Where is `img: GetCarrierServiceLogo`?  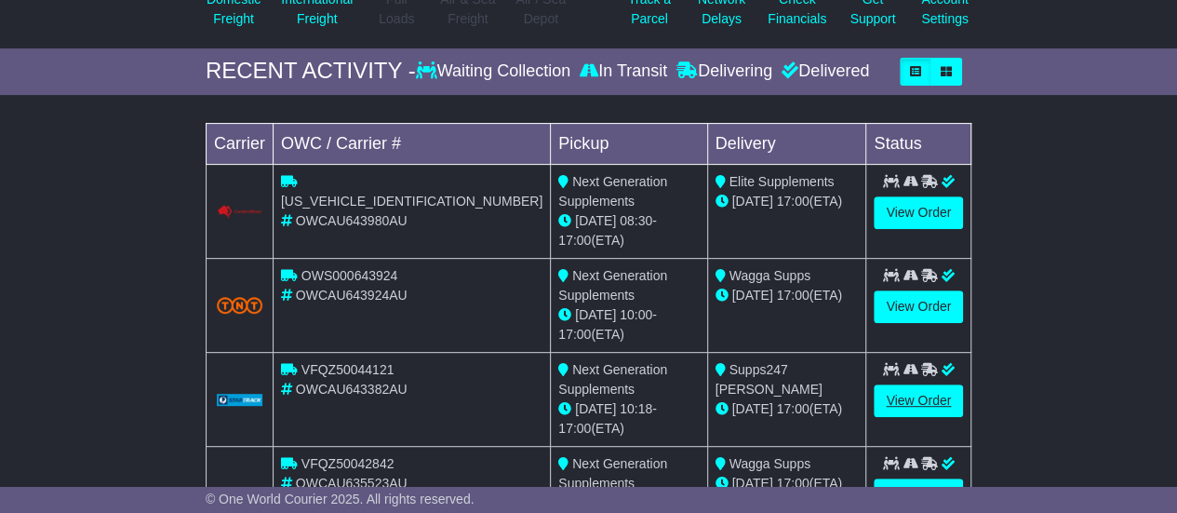
img: GetCarrierServiceLogo is located at coordinates (240, 399).